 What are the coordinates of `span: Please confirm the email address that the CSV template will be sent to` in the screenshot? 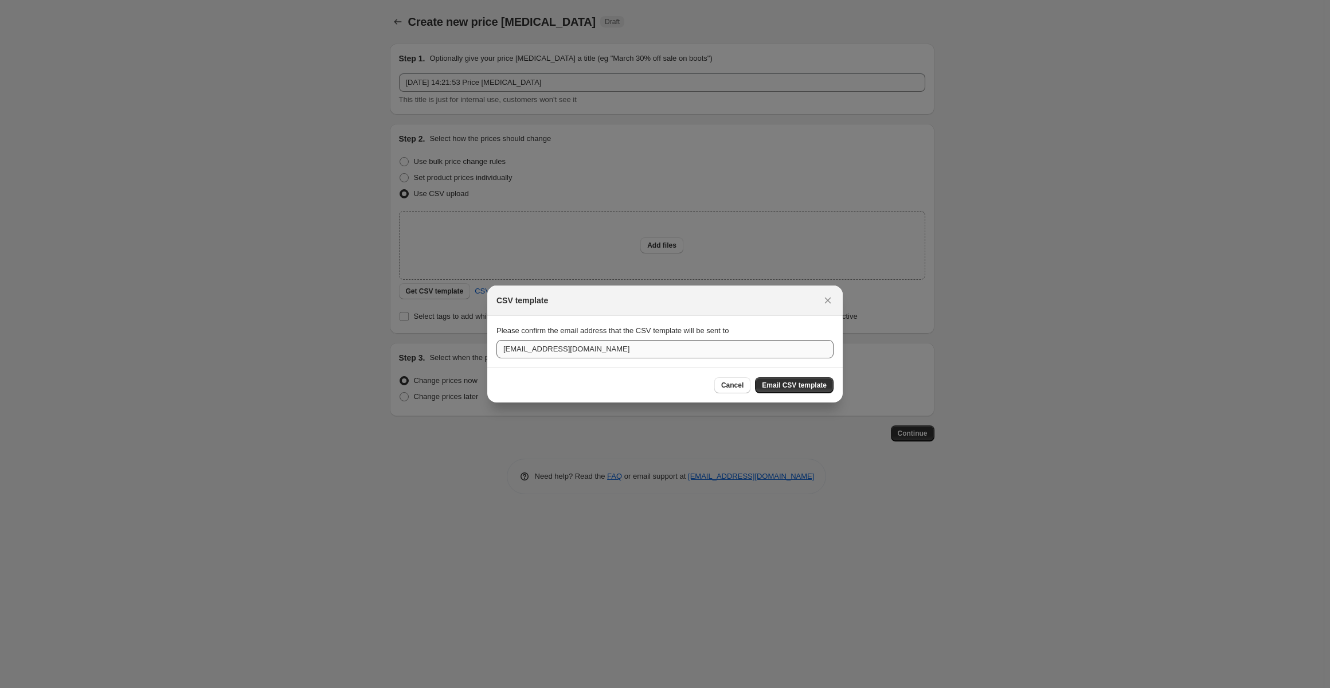 It's located at (612, 330).